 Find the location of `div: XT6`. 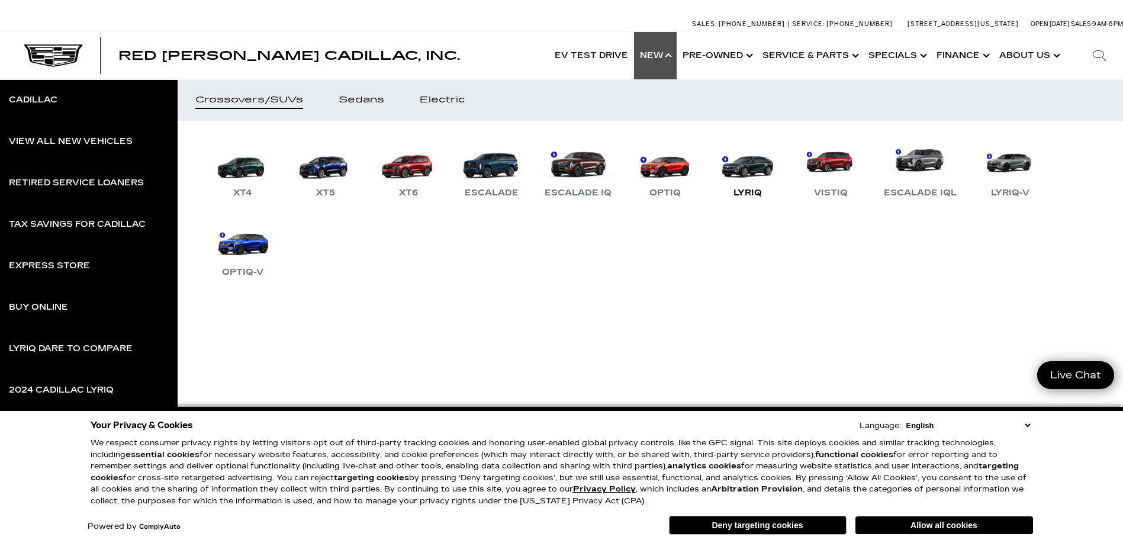

div: XT6 is located at coordinates (408, 193).